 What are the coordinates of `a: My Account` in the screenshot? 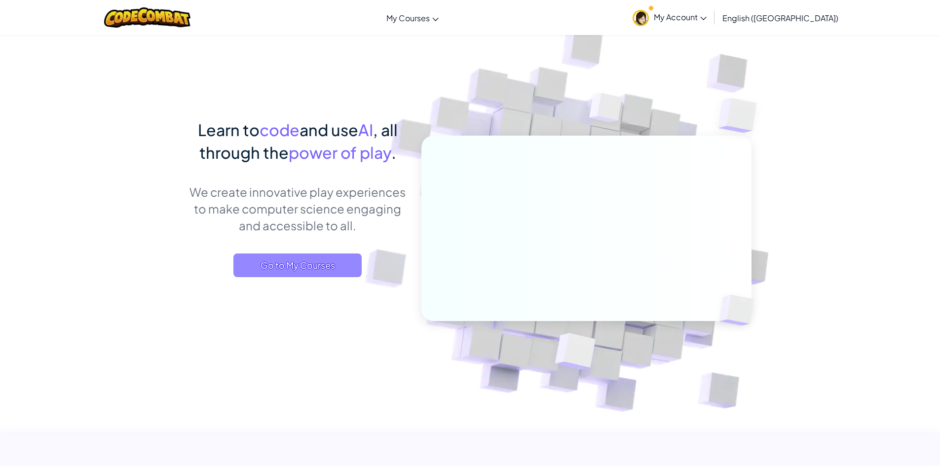 It's located at (669, 17).